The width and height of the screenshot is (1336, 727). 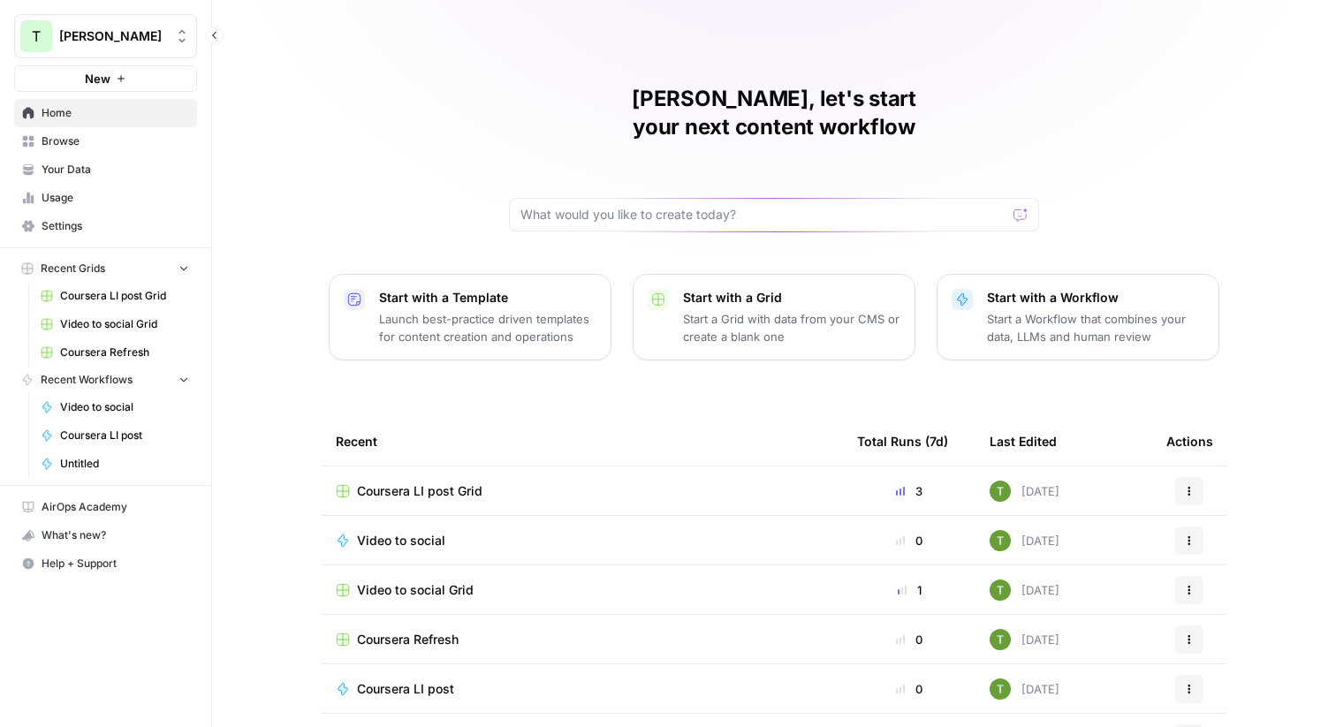 What do you see at coordinates (488, 328) in the screenshot?
I see `p: Launch best-practice driven templates for content creation and operations` at bounding box center [488, 328].